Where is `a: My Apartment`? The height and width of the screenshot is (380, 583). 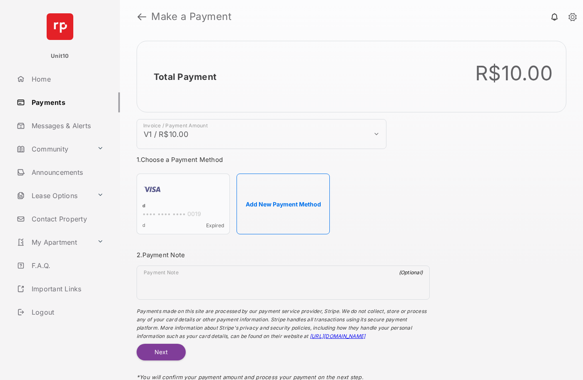
a: My Apartment is located at coordinates (53, 242).